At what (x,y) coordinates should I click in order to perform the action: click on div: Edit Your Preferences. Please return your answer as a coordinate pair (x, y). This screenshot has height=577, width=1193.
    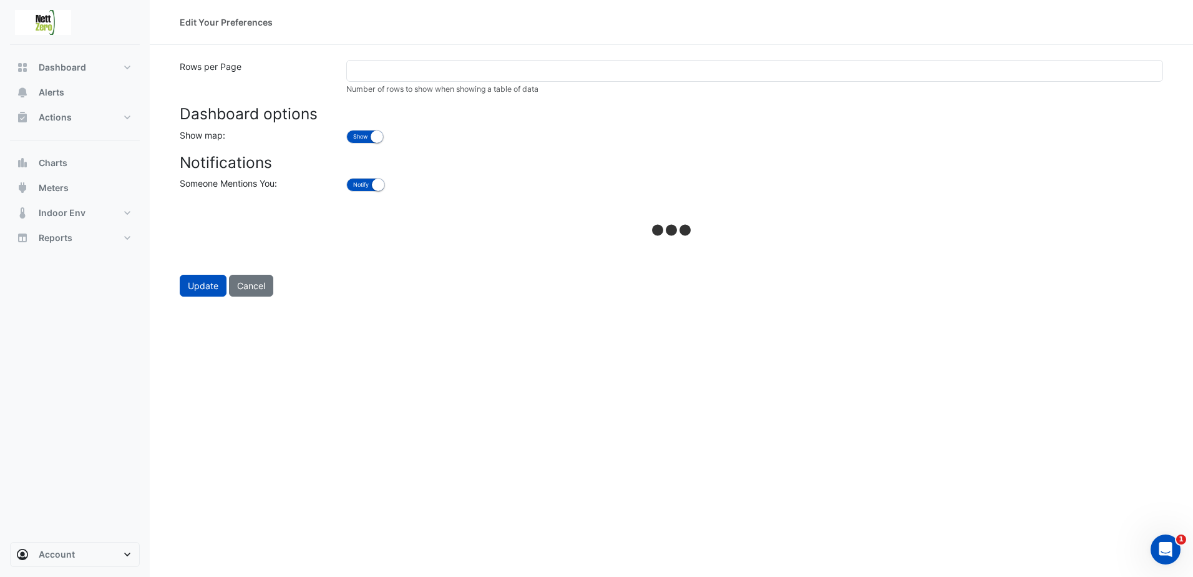
    Looking at the image, I should click on (226, 22).